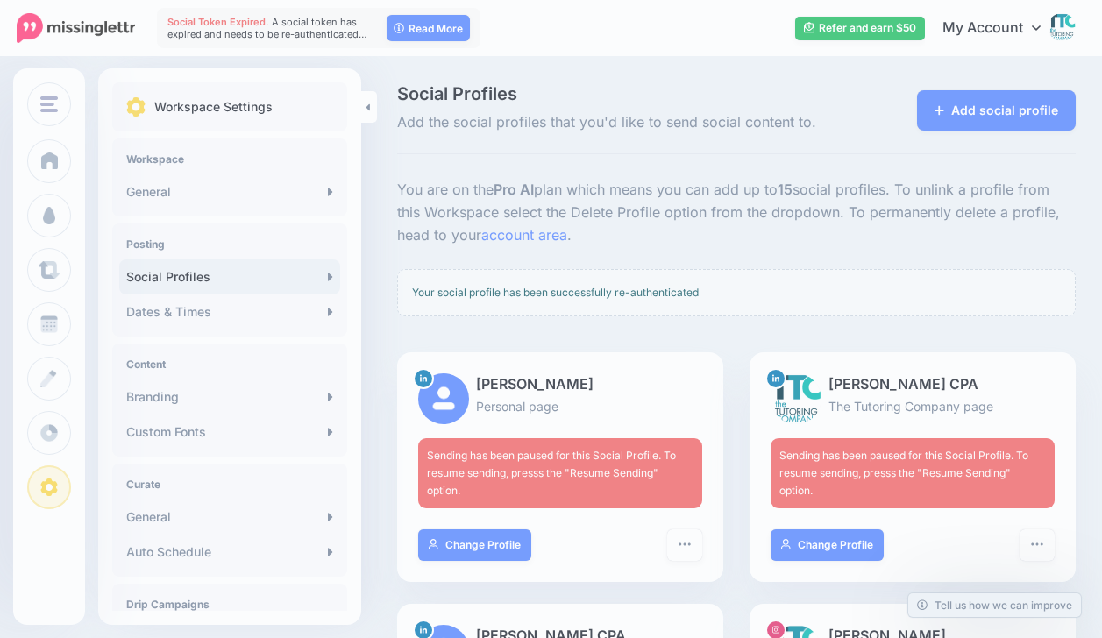  I want to click on b: Pro AI, so click(514, 189).